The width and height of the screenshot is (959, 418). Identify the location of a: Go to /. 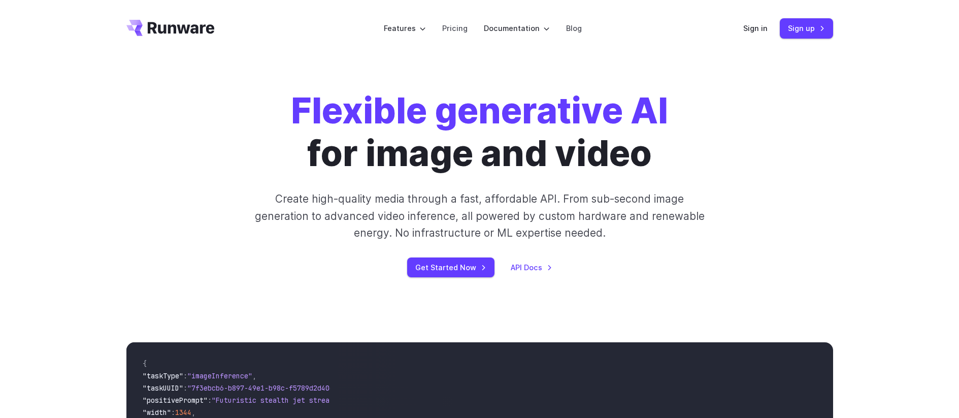
(171, 28).